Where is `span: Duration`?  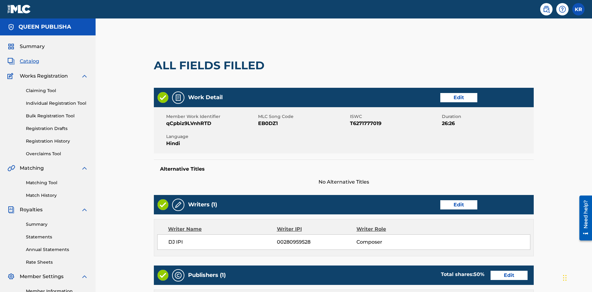
span: Duration is located at coordinates (487, 117).